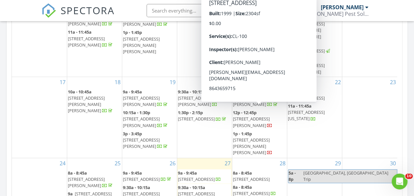 Image resolution: width=414 pixels, height=196 pixels. I want to click on a: Go to August 26, 2025, so click(173, 163).